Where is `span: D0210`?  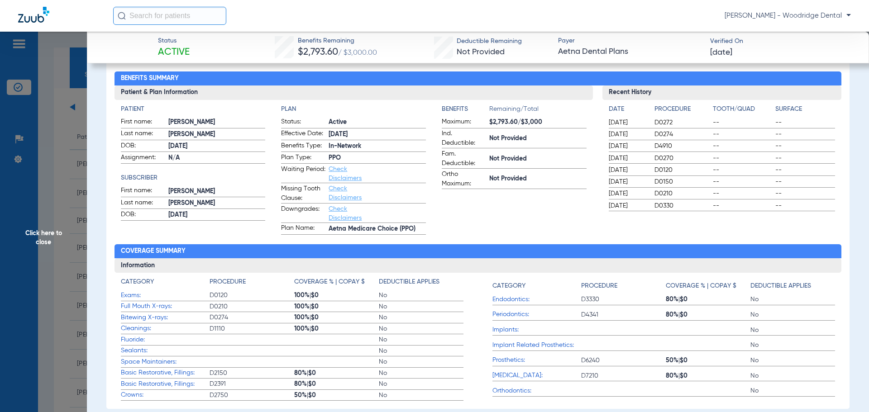 span: D0210 is located at coordinates (682, 194).